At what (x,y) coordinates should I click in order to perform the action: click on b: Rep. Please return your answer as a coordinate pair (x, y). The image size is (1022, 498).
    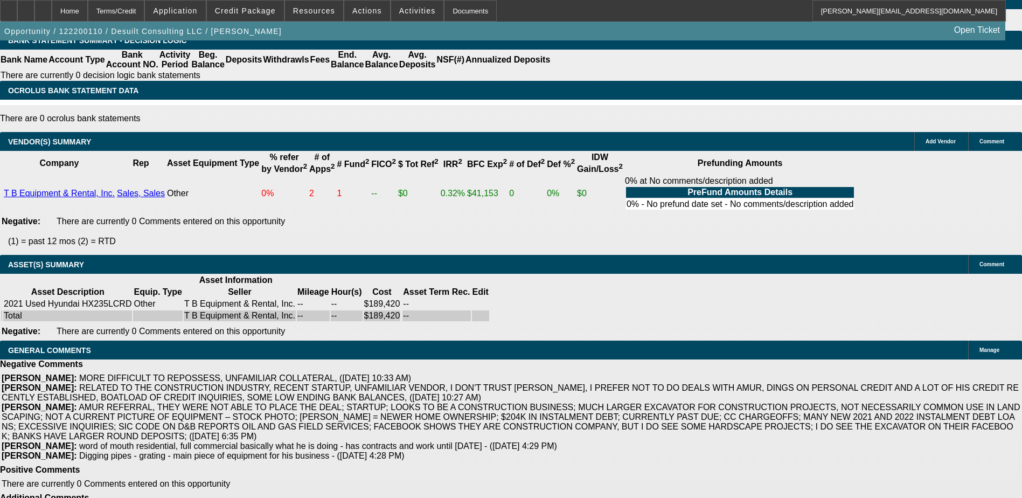
    Looking at the image, I should click on (141, 163).